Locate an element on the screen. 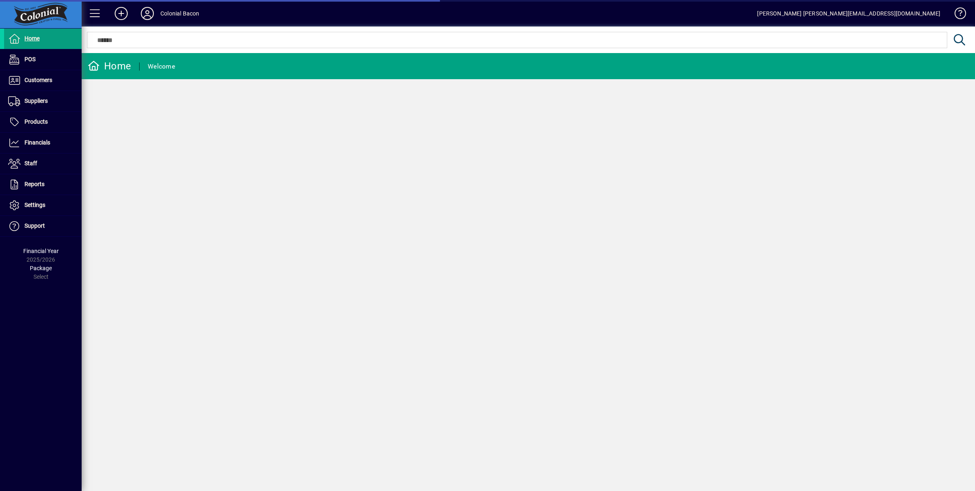  a: Settings is located at coordinates (43, 205).